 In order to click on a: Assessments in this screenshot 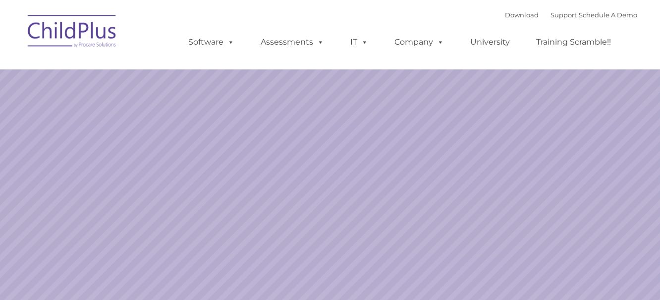, I will do `click(292, 42)`.